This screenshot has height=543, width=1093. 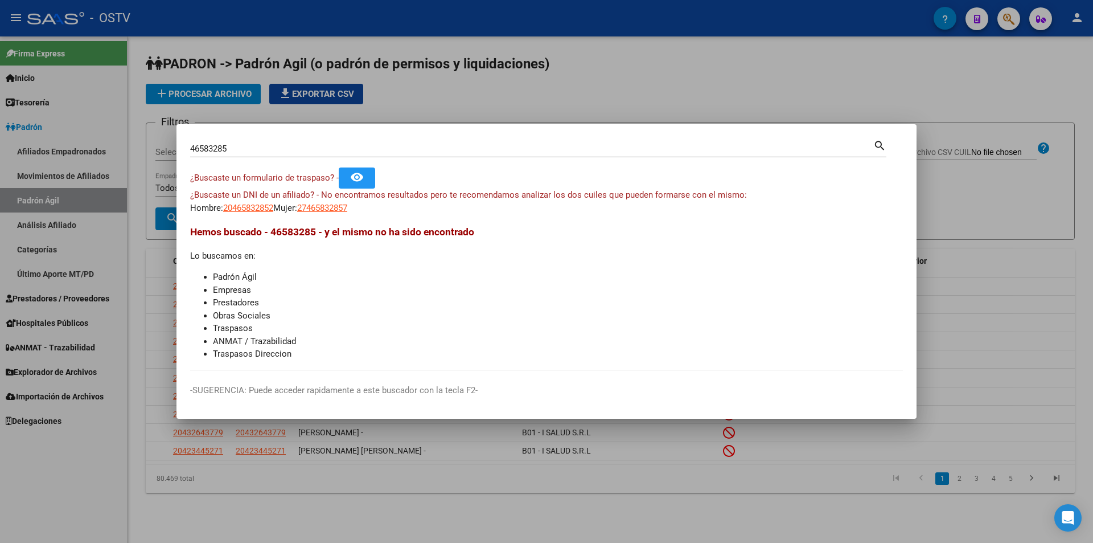 I want to click on div: Open Intercom Messenger, so click(x=1068, y=518).